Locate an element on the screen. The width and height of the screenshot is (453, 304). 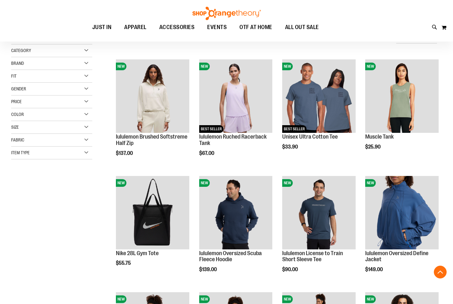
button: Back To Top is located at coordinates (440, 272).